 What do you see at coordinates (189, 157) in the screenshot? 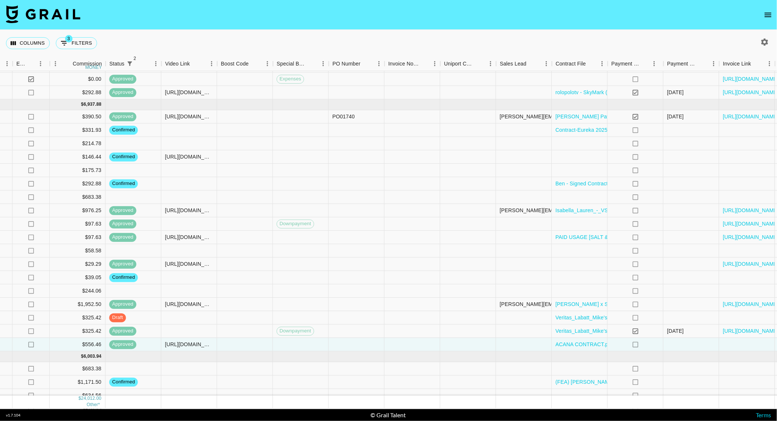
I see `div: https://www.tiktok.com/@agandana/video/7553019997962898743?_t=ZT-8zwudduauGE&_r=1` at bounding box center [189, 157].